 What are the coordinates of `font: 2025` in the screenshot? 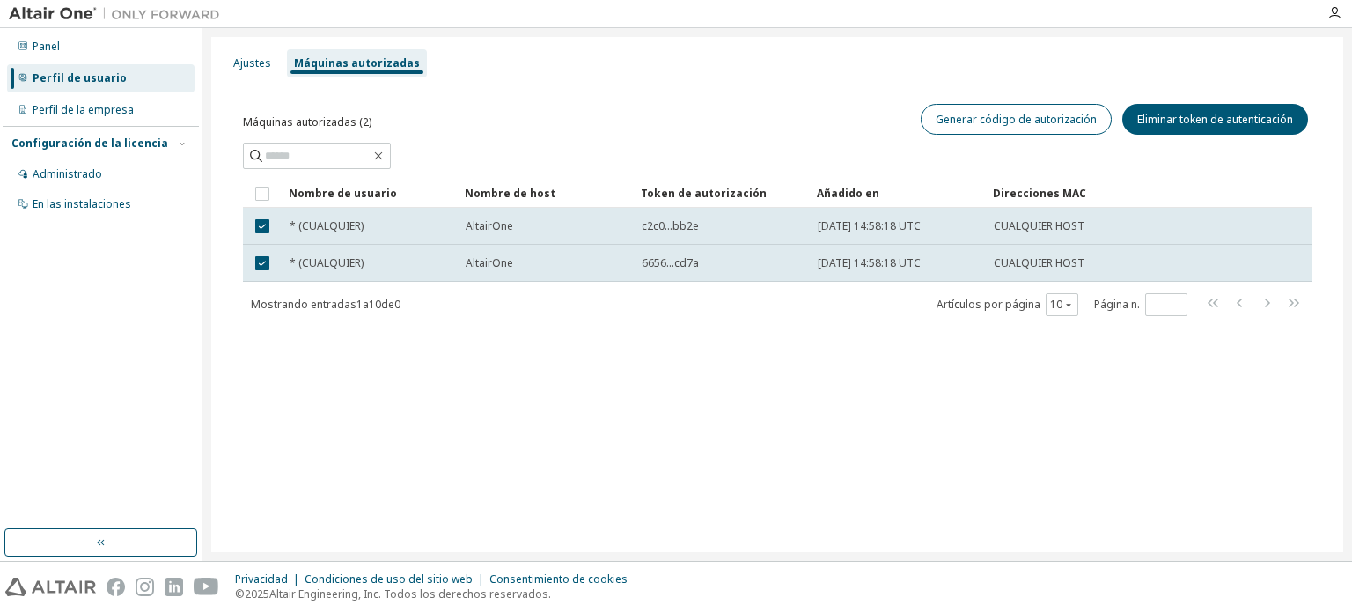 It's located at (257, 593).